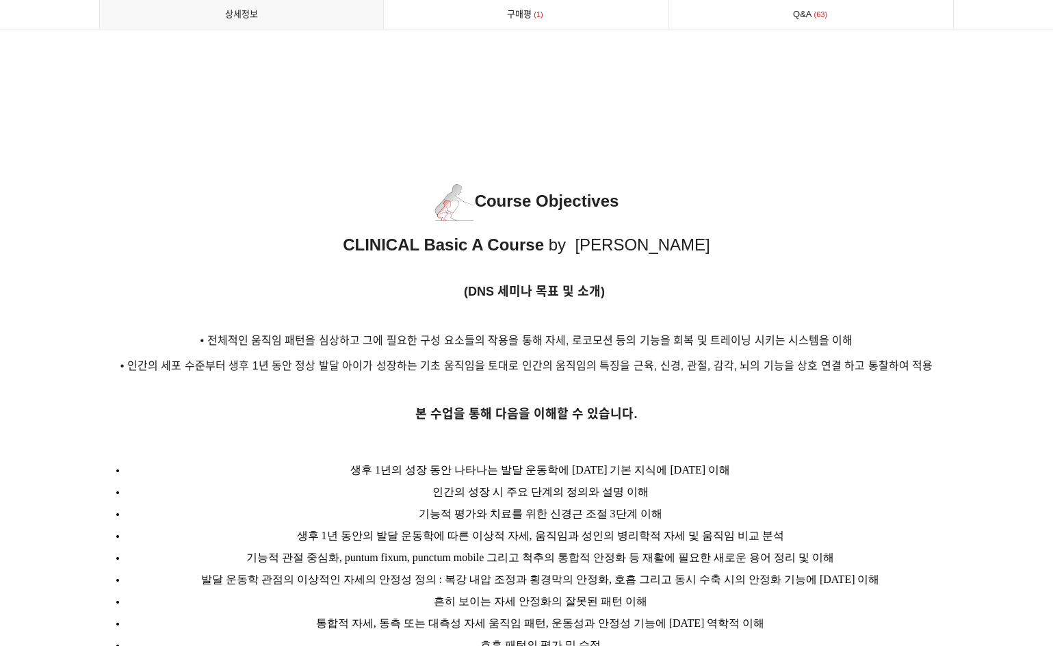  What do you see at coordinates (541, 535) in the screenshot?
I see `span: 생후 1년 동안의 발달 운동학에 따른 이상적 자세, 움직임과 성인의 병리학적 자세 및 움직임 비교 분석` at bounding box center [541, 535].